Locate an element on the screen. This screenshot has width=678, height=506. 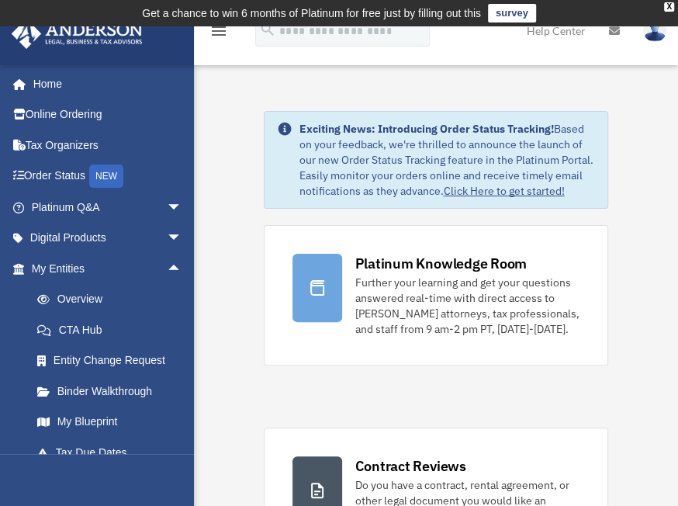
a: My Blueprint is located at coordinates (113, 422).